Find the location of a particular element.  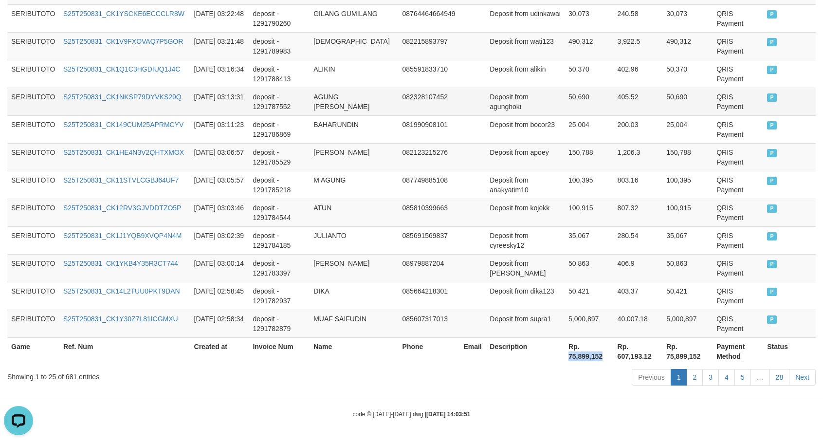

td: 08764464664949 is located at coordinates (429, 18).